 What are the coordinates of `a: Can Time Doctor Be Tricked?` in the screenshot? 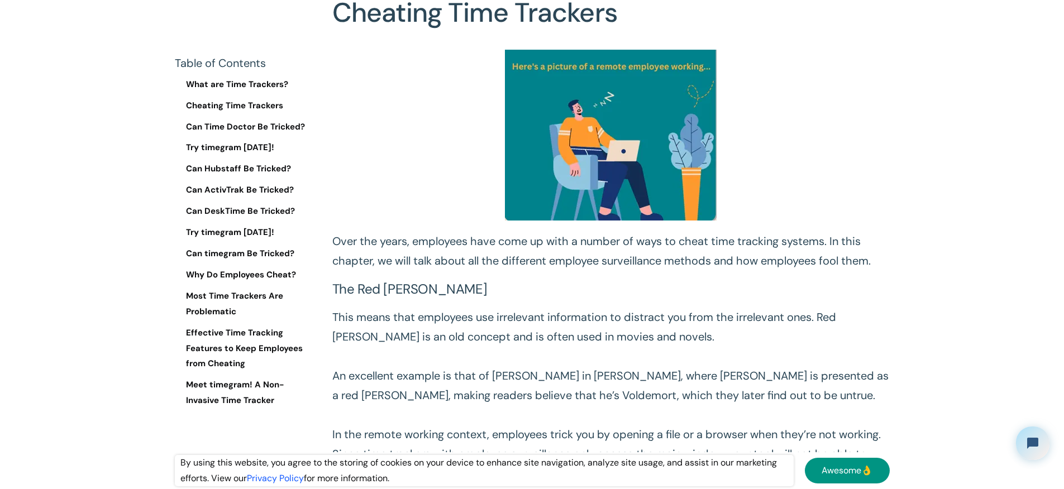 It's located at (245, 127).